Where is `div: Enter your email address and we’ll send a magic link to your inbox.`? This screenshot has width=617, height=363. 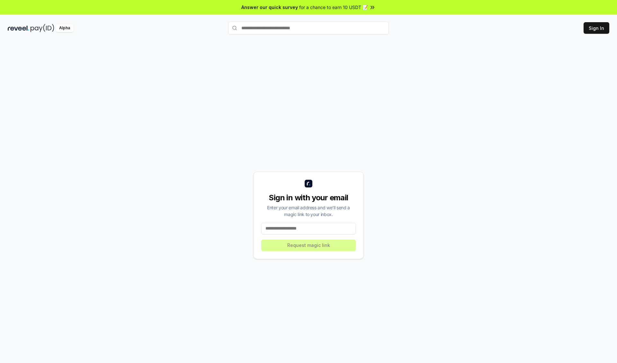
div: Enter your email address and we’ll send a magic link to your inbox. is located at coordinates (308, 211).